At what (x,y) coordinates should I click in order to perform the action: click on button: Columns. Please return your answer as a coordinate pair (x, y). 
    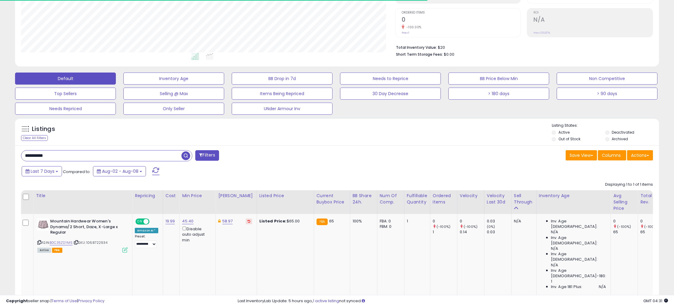
    Looking at the image, I should click on (612, 155).